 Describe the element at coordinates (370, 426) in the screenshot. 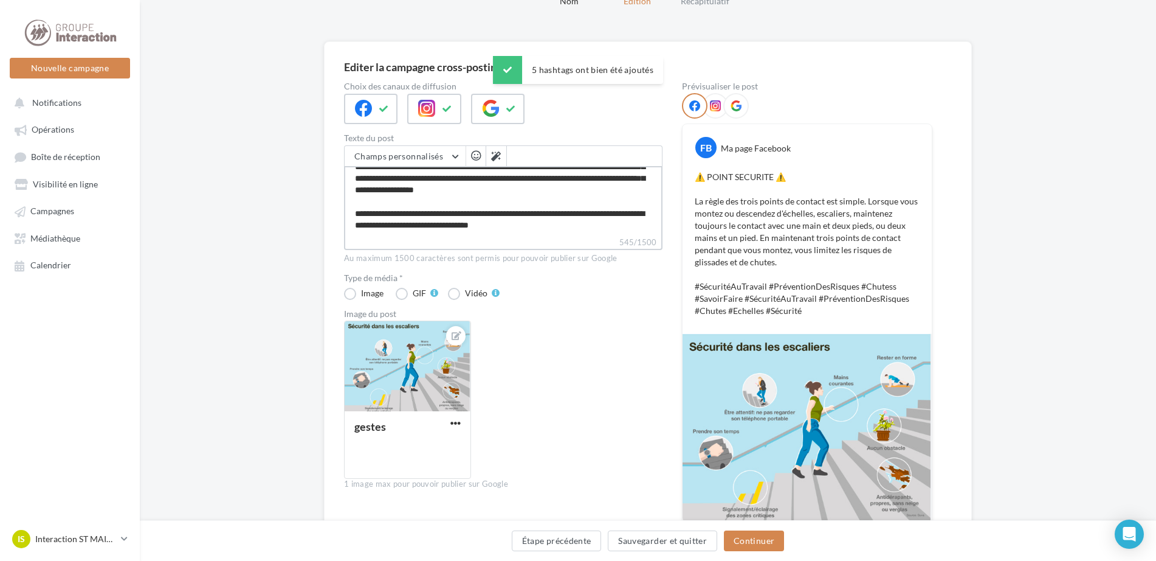

I see `div: gestes` at that location.